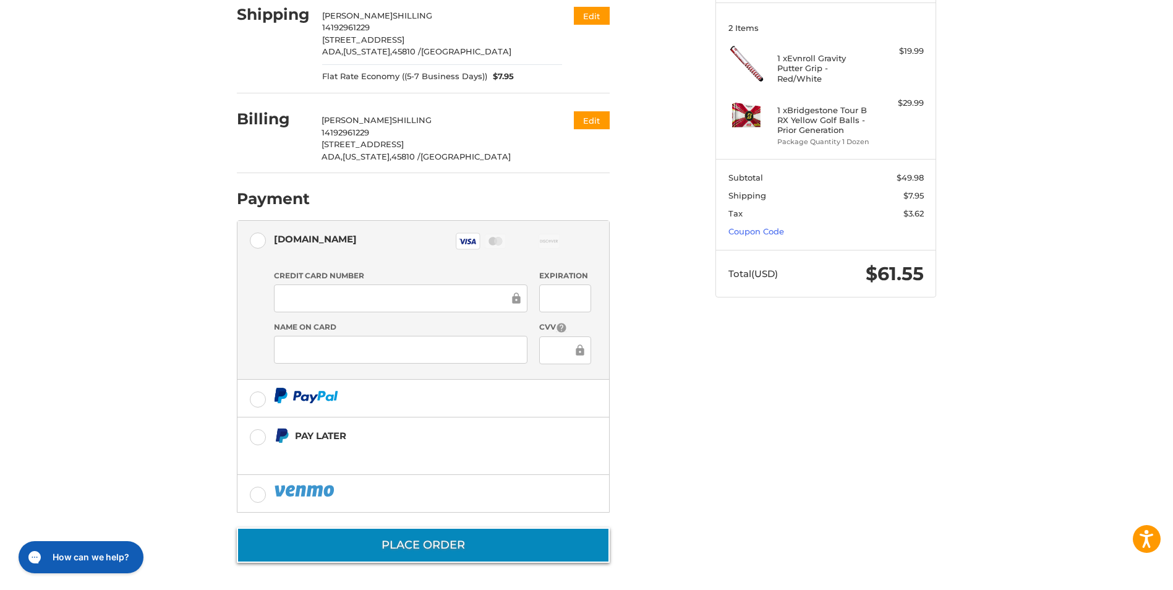 The width and height of the screenshot is (1173, 590). Describe the element at coordinates (824, 142) in the screenshot. I see `li: Package Quantity 1 Dozen` at that location.